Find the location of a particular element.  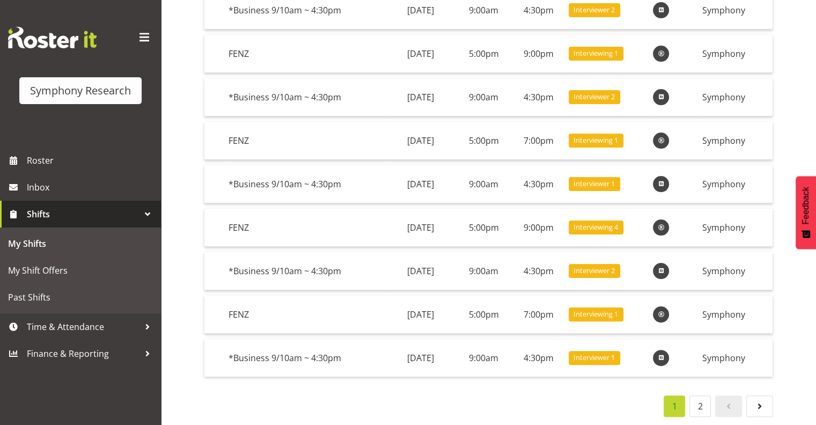

span: My Shift Offers is located at coordinates (81, 271).